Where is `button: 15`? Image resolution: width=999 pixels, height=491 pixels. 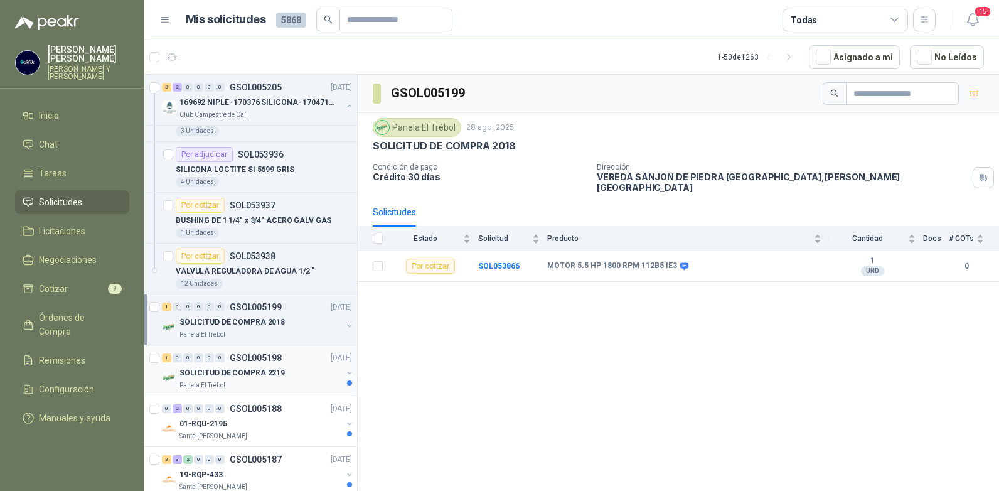
button: 15 is located at coordinates (973, 20).